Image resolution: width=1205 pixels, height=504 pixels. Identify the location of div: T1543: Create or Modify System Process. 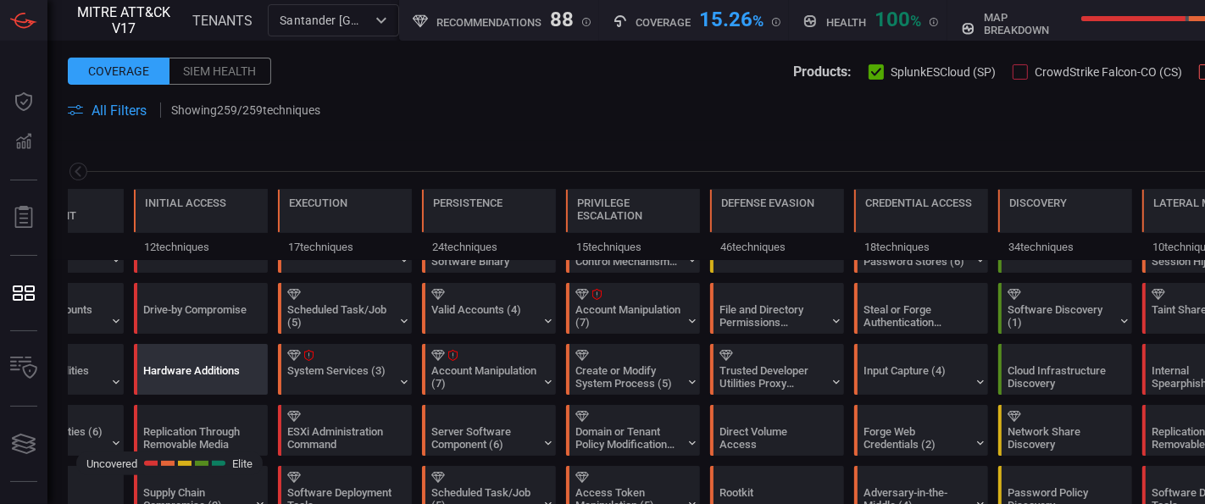
(633, 370).